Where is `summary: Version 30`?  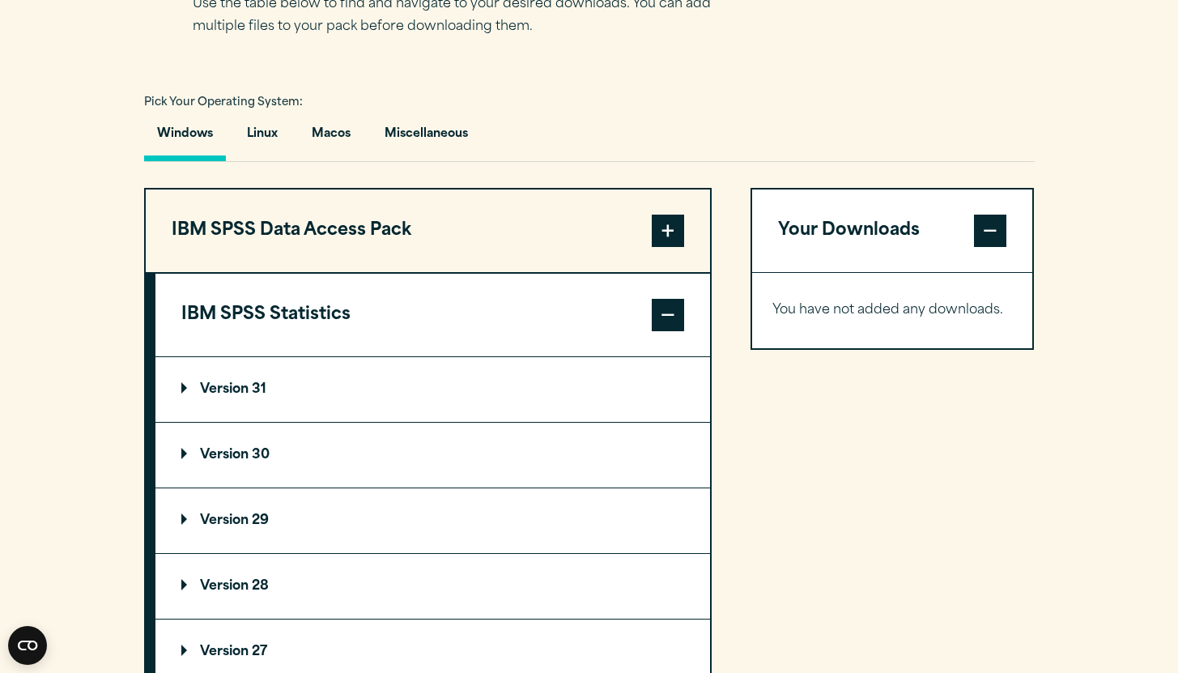 summary: Version 30 is located at coordinates (432, 455).